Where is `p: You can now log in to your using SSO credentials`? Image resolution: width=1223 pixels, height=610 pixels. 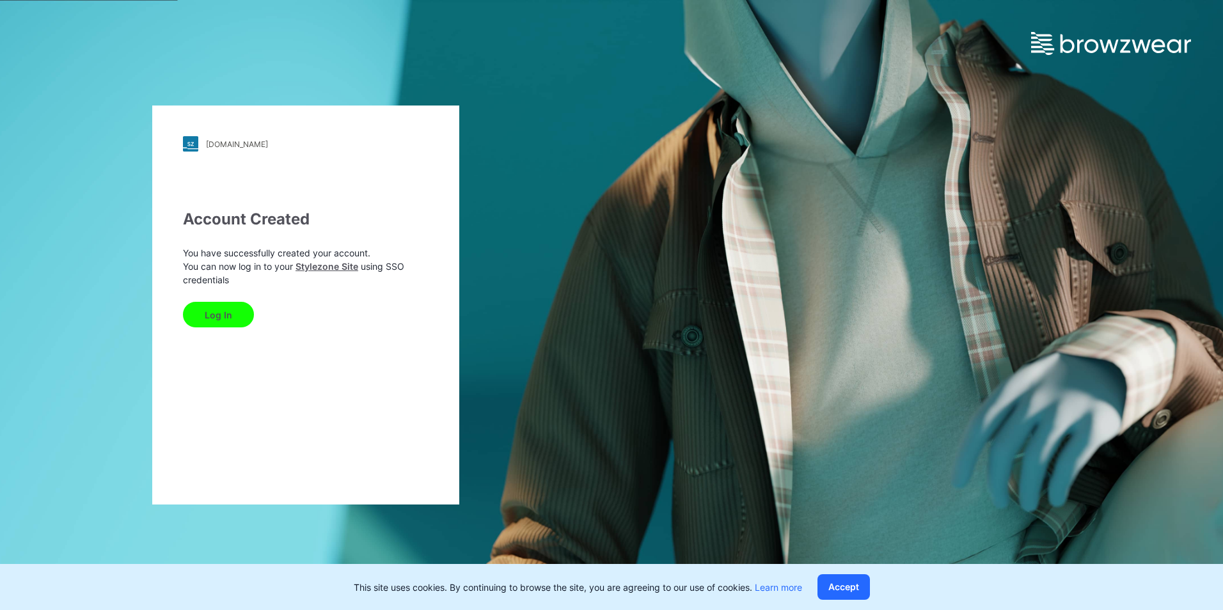 p: You can now log in to your using SSO credentials is located at coordinates (306, 273).